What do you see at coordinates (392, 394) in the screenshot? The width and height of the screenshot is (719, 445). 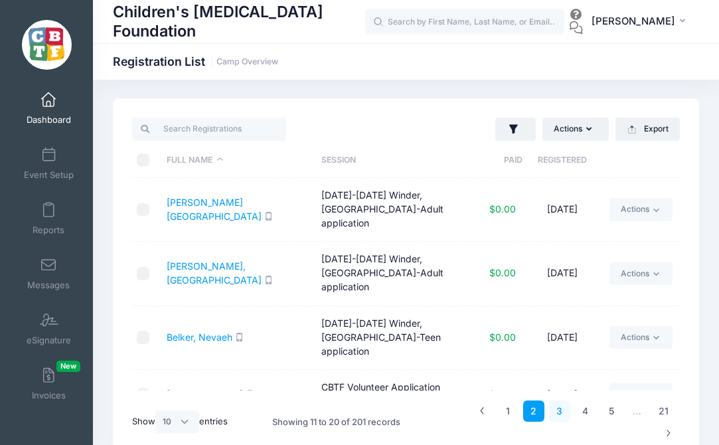 I see `td: CBTF Volunteer Application Summer 2025` at bounding box center [392, 394].